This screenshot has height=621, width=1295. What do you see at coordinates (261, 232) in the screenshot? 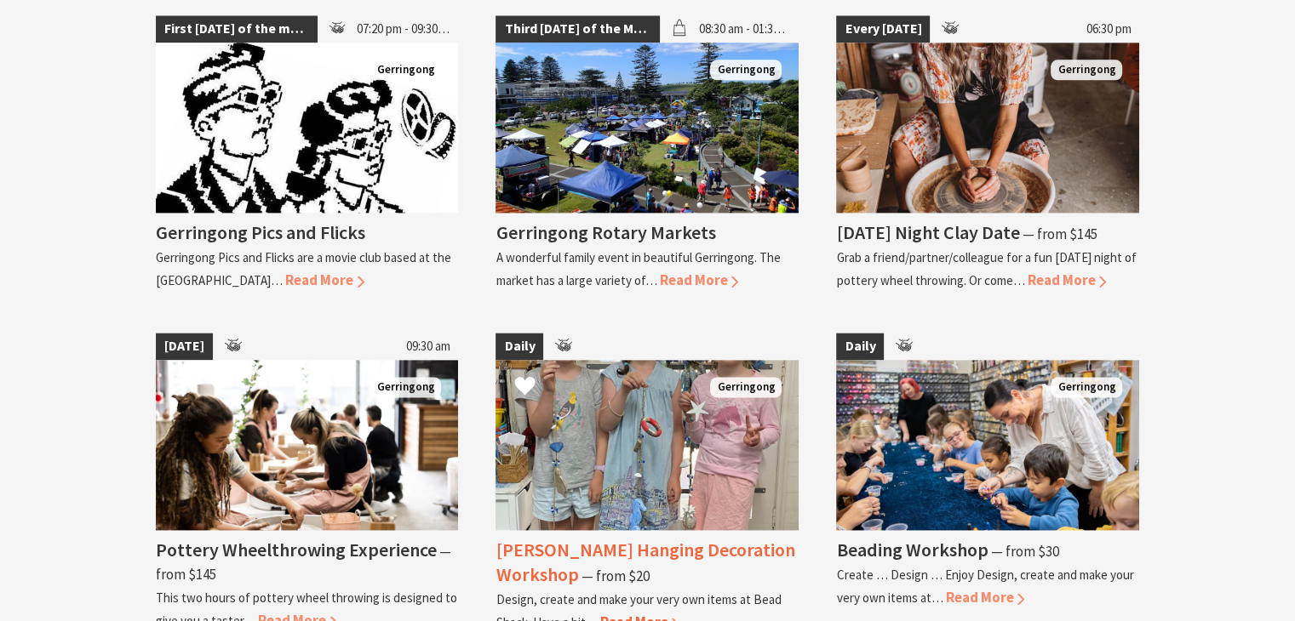
I see `h4: Gerringong Pics and Flicks` at bounding box center [261, 232].